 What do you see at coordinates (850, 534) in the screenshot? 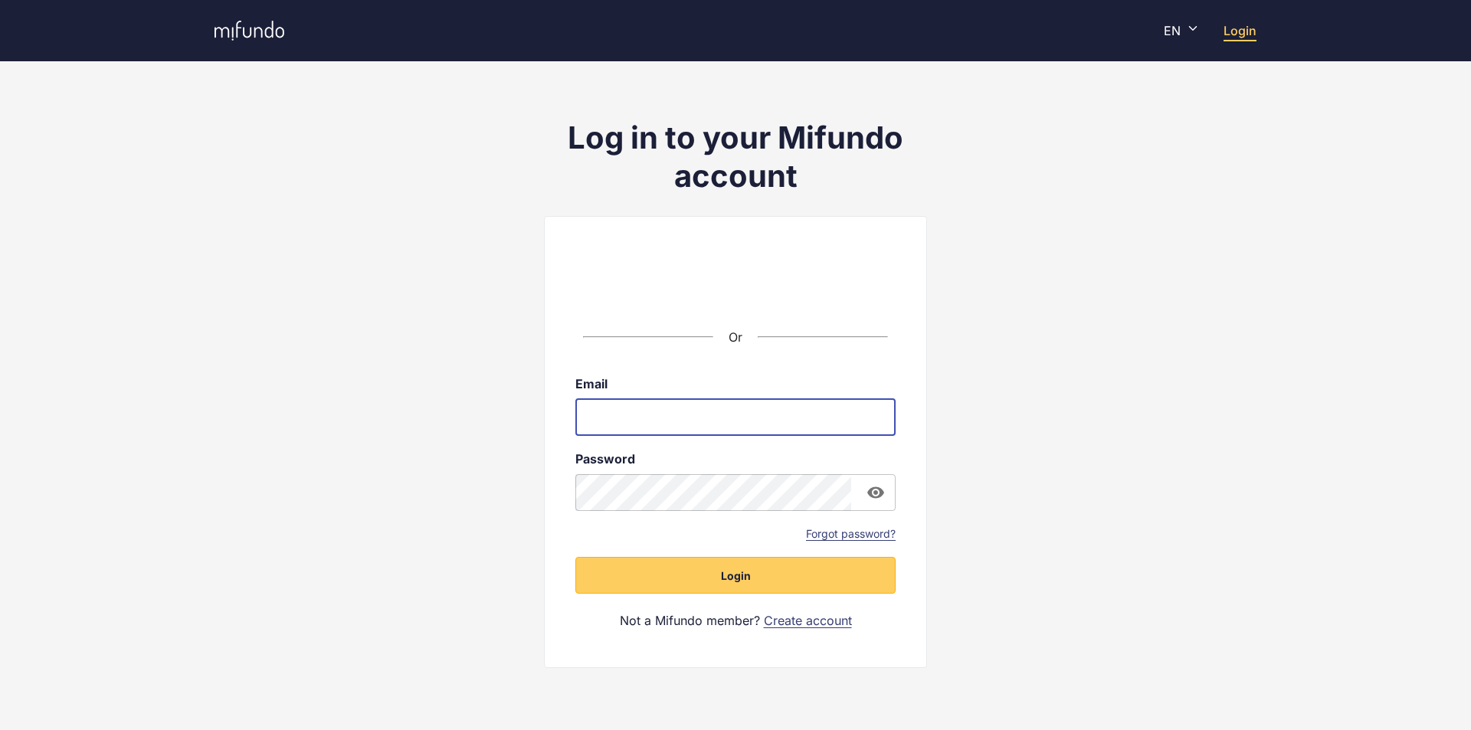
I see `a: Forgot password?` at bounding box center [850, 534].